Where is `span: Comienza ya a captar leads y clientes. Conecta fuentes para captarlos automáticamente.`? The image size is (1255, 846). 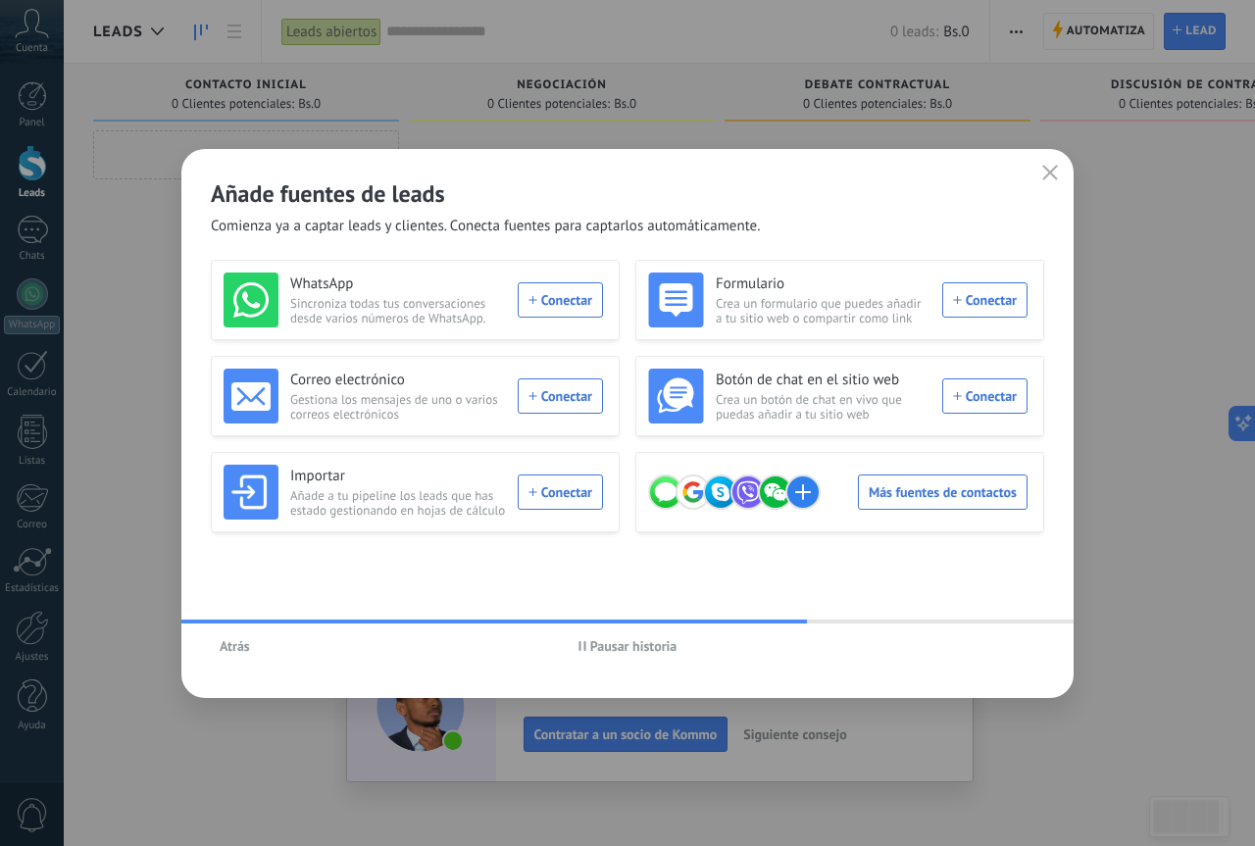 span: Comienza ya a captar leads y clientes. Conecta fuentes para captarlos automáticamente. is located at coordinates (485, 226).